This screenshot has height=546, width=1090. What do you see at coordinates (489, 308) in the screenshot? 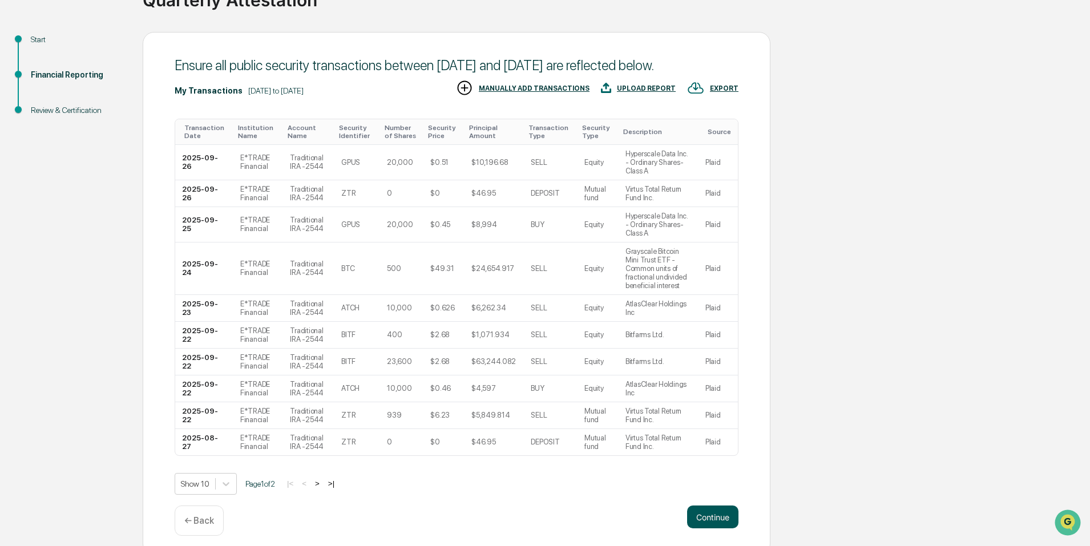
I see `div: $6,262.34` at bounding box center [489, 308].